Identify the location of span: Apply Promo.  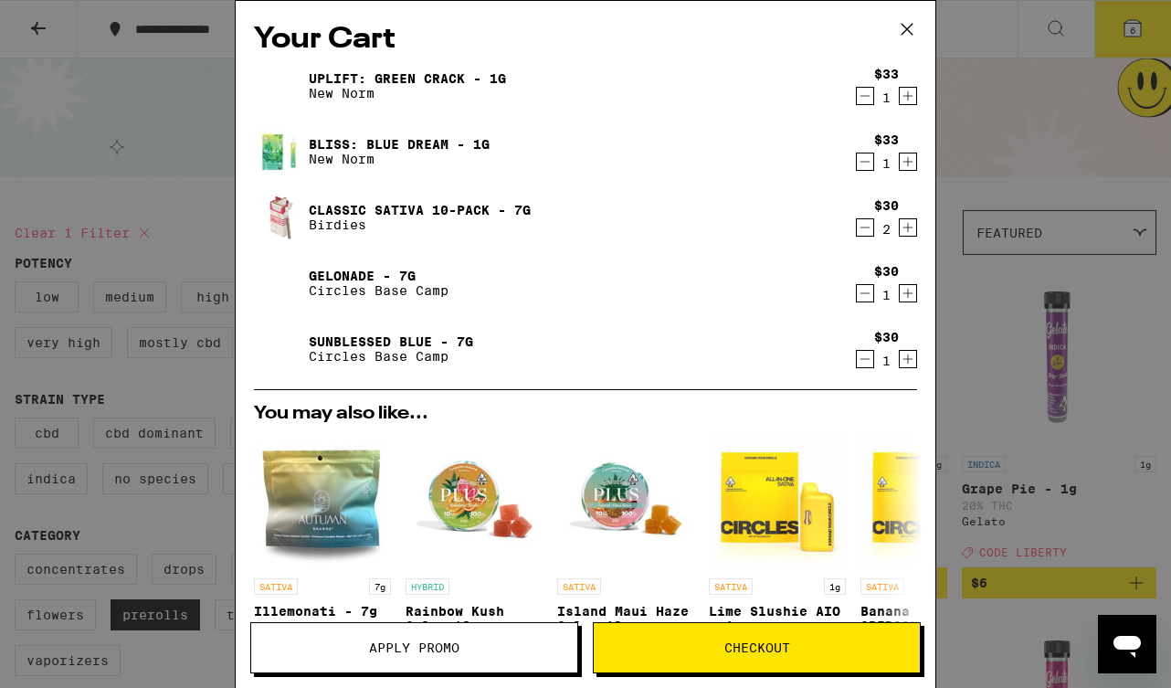
(414, 648).